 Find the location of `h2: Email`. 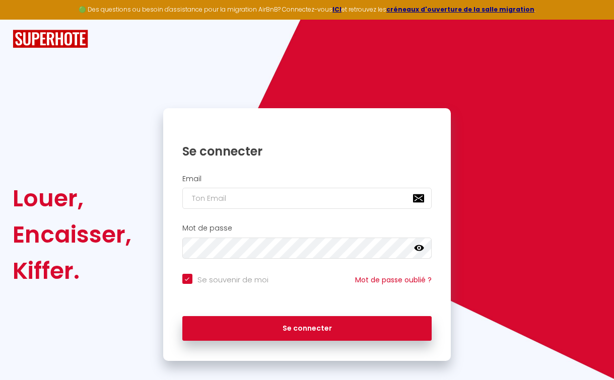

h2: Email is located at coordinates (307, 179).